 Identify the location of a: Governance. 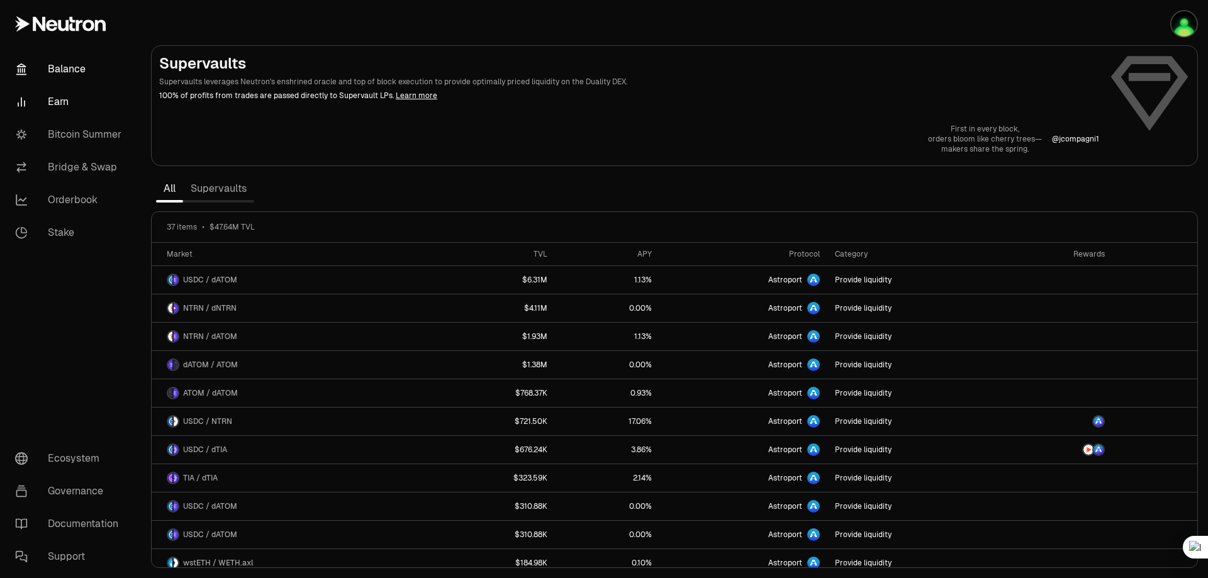
(70, 491).